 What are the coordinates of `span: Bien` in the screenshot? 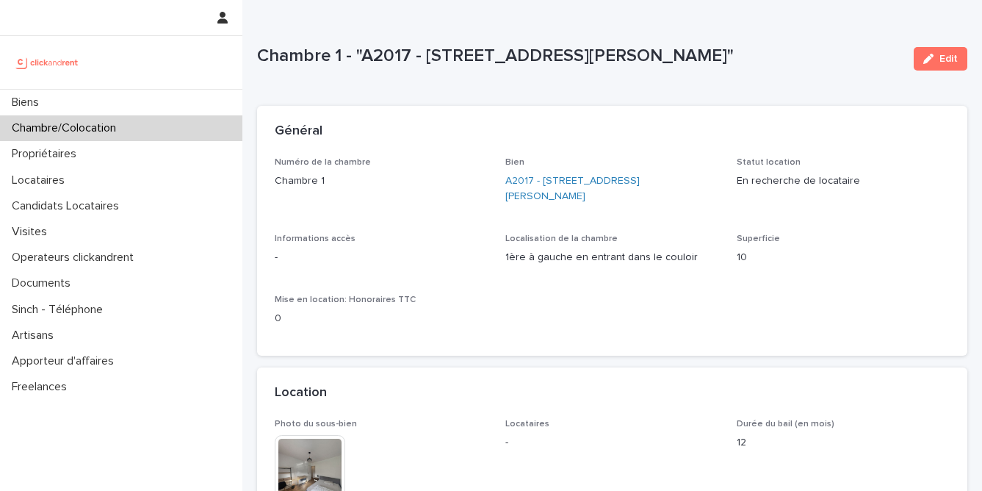 It's located at (515, 162).